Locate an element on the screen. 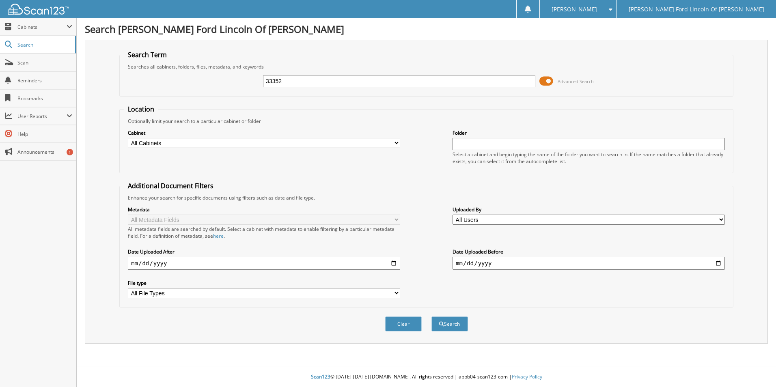  div: Searches all cabinets, folders, files, metadata, and keywords is located at coordinates (426, 67).